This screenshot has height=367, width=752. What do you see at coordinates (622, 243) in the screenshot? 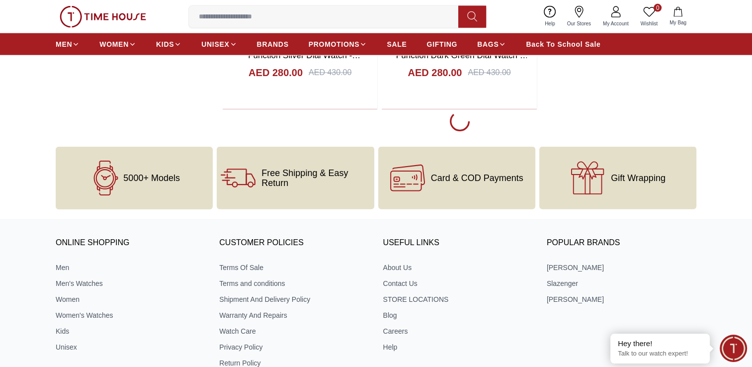
I see `h3: Popular Brands` at bounding box center [622, 243].